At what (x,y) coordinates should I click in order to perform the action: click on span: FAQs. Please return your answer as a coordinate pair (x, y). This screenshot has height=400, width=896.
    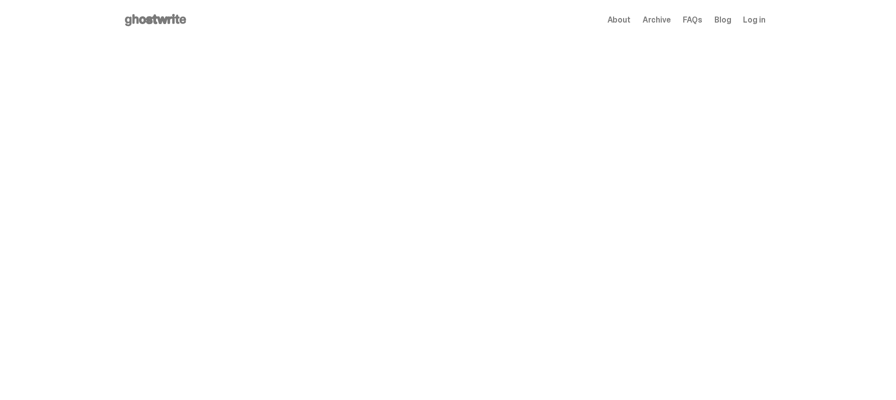
    Looking at the image, I should click on (692, 20).